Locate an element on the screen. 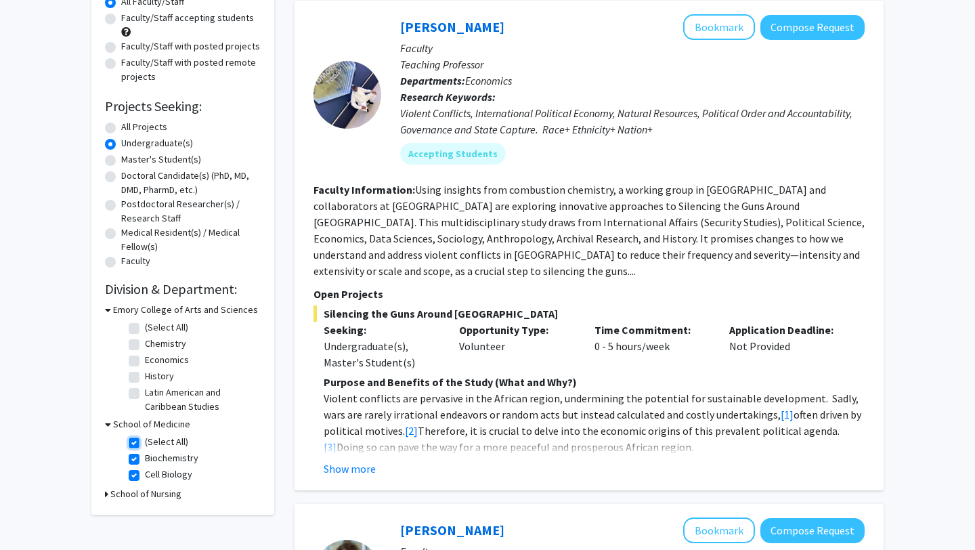 The image size is (975, 550). label: Biochemistry is located at coordinates (171, 458).